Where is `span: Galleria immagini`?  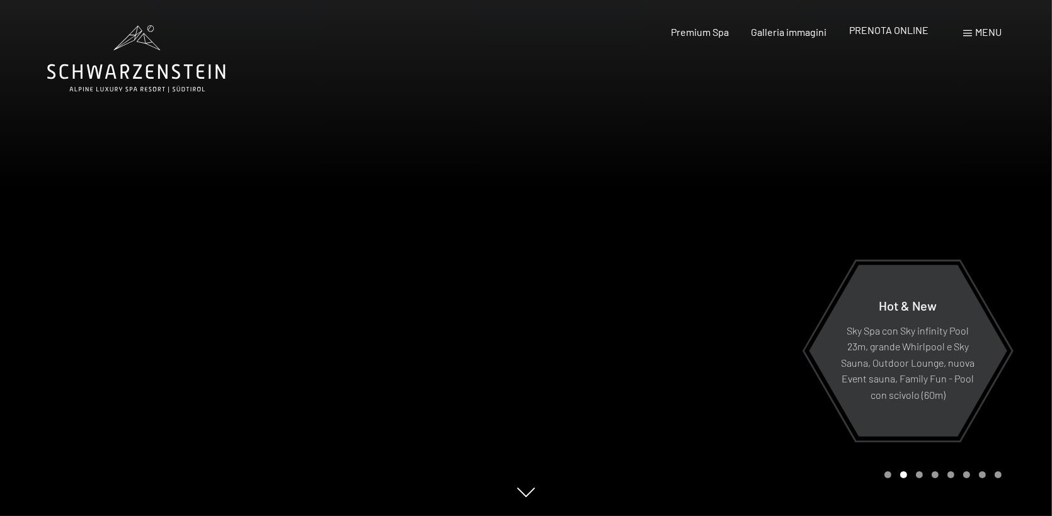
span: Galleria immagini is located at coordinates (789, 31).